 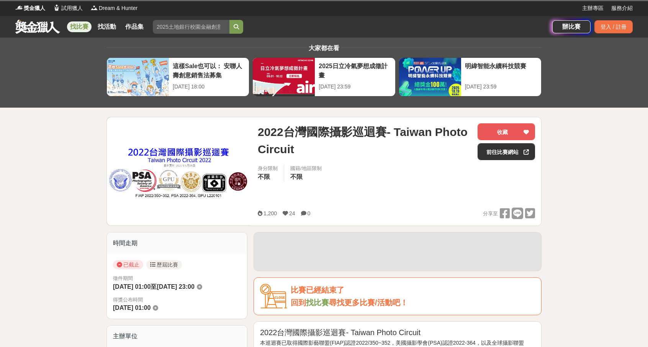 What do you see at coordinates (114, 8) in the screenshot?
I see `a: LogoDream & Hunter` at bounding box center [114, 8].